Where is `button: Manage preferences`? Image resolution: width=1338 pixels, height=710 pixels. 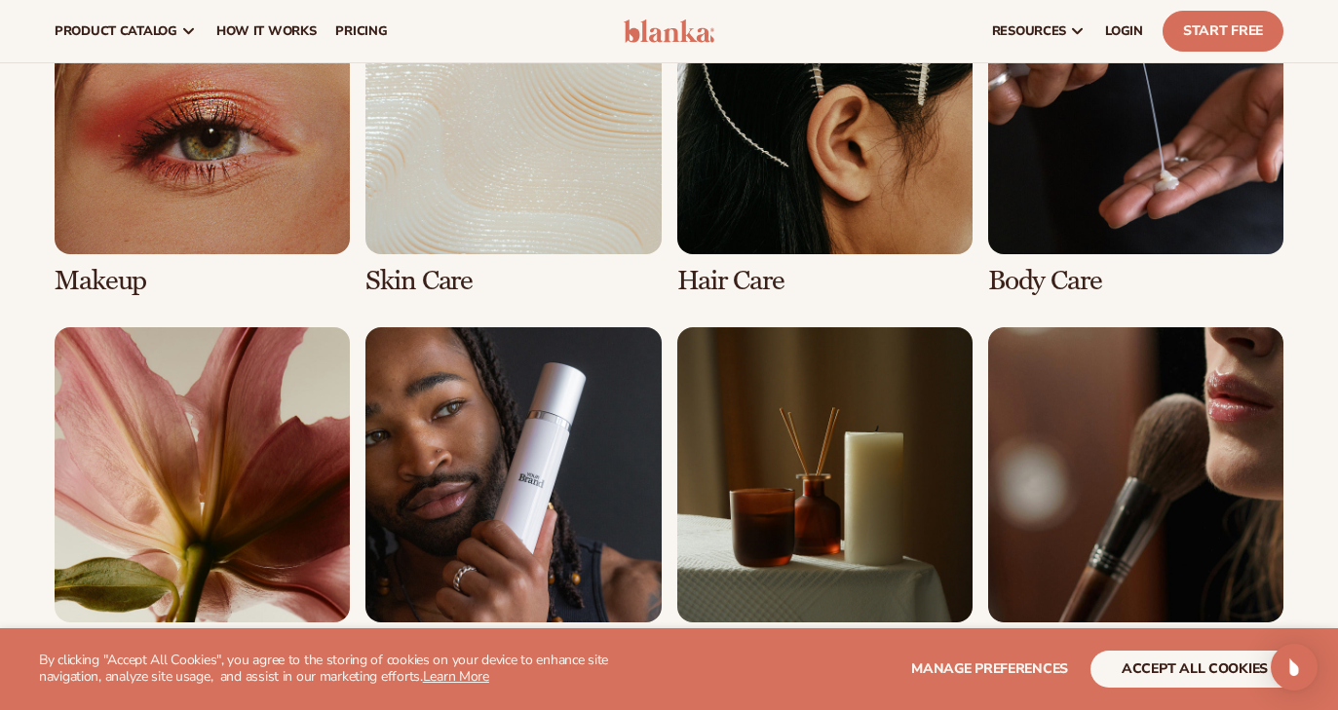 button: Manage preferences is located at coordinates (989, 669).